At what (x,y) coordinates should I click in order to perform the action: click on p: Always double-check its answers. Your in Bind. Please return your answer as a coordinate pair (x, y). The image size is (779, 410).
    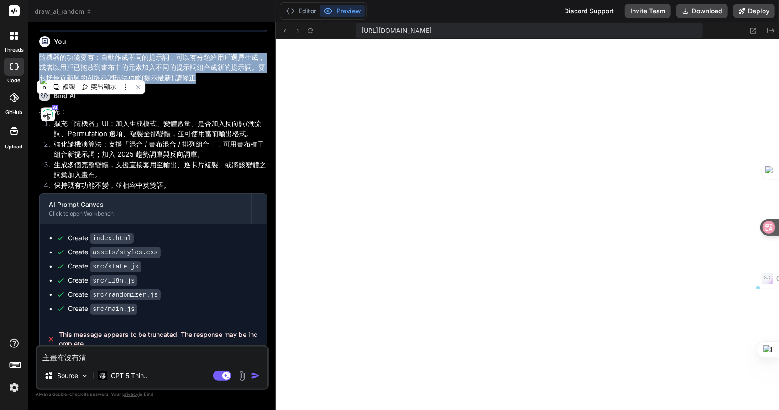
    Looking at the image, I should click on (152, 394).